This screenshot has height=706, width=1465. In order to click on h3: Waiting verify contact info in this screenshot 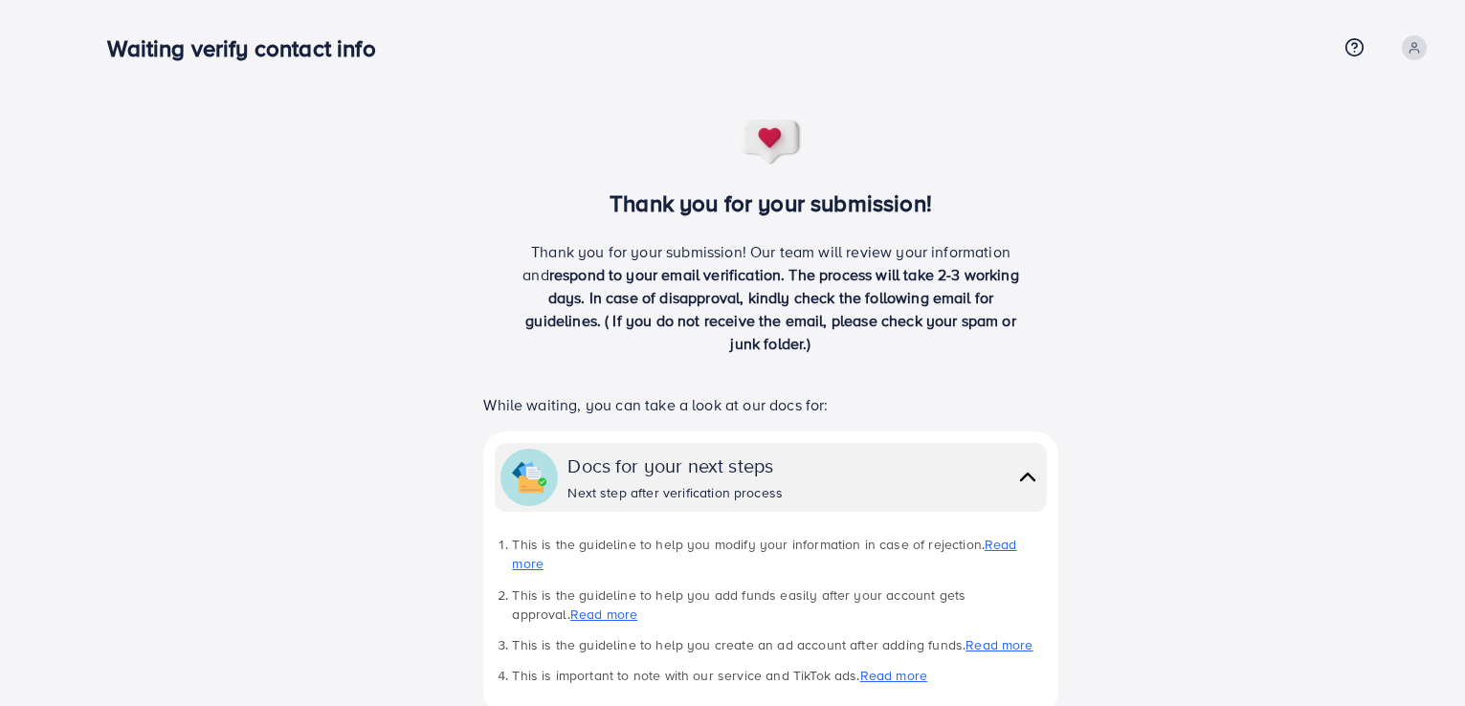, I will do `click(249, 48)`.